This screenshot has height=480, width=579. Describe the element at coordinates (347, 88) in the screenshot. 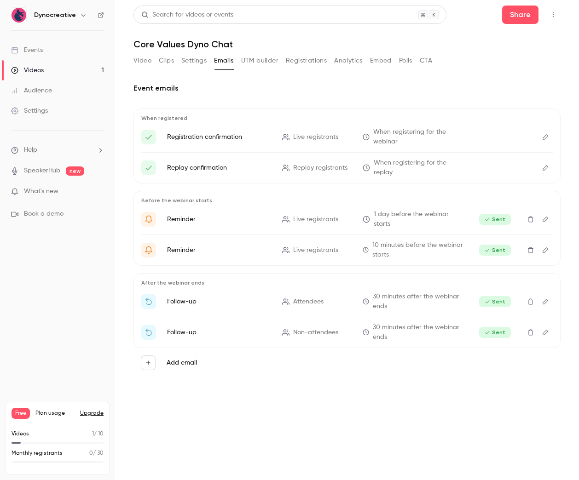

I see `h2: Event emails` at that location.